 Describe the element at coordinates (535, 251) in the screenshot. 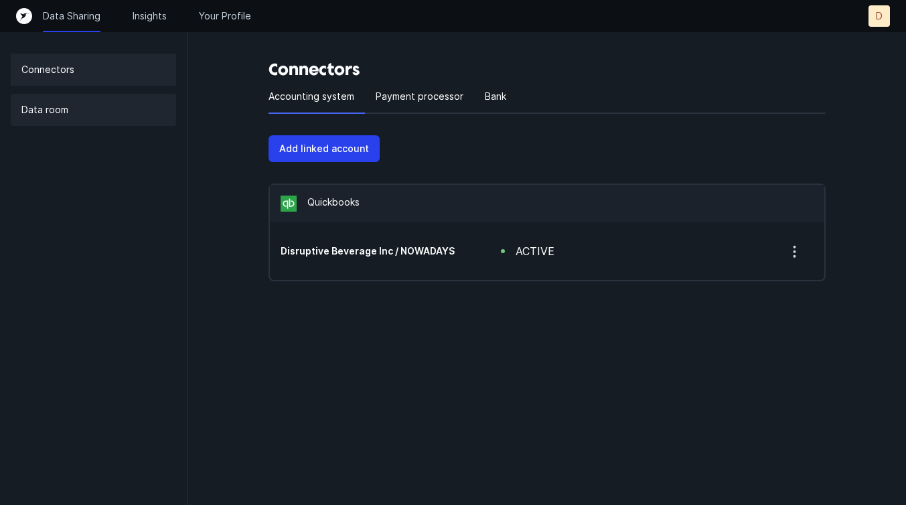

I see `div: active` at that location.